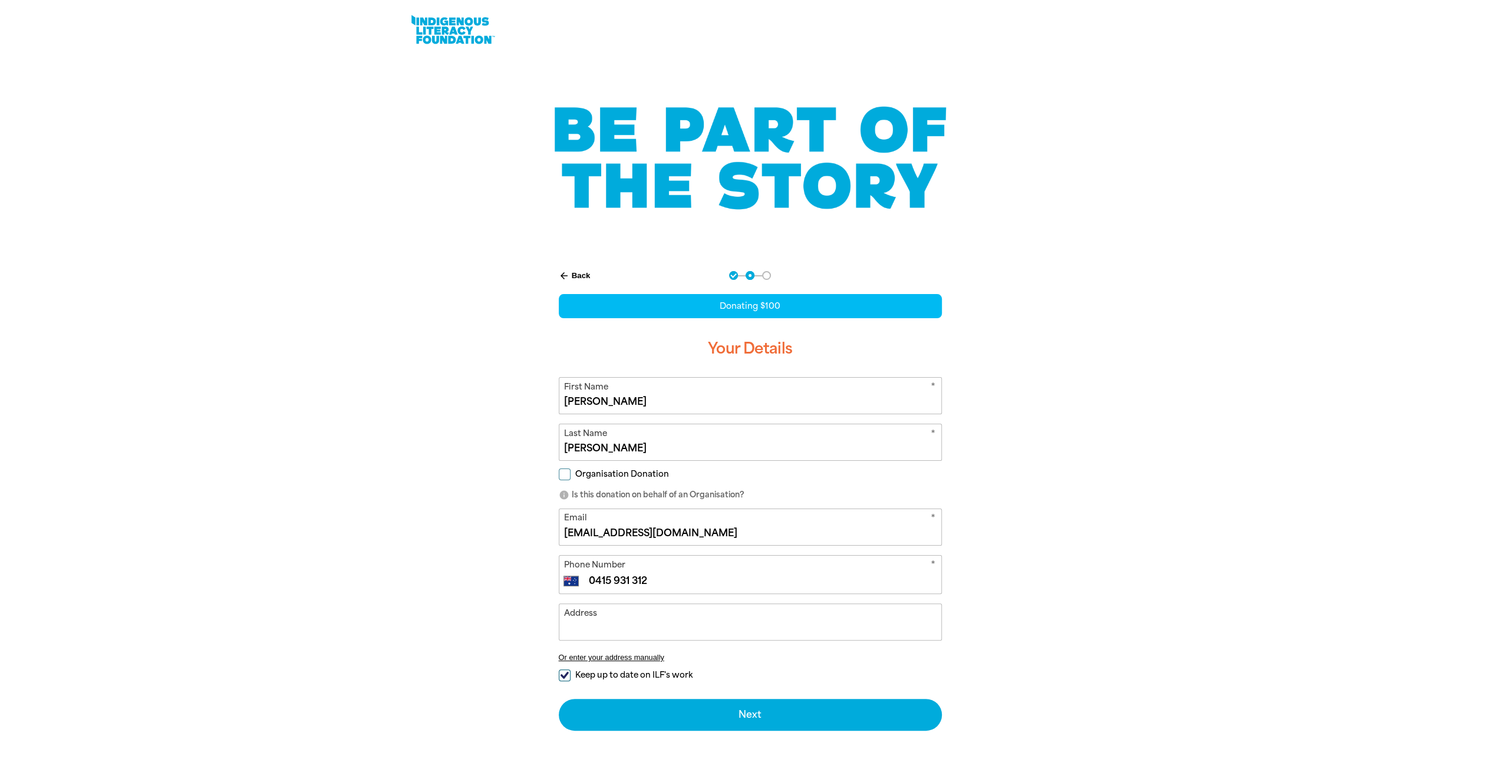 The image size is (1500, 769). I want to click on button: Next, so click(750, 715).